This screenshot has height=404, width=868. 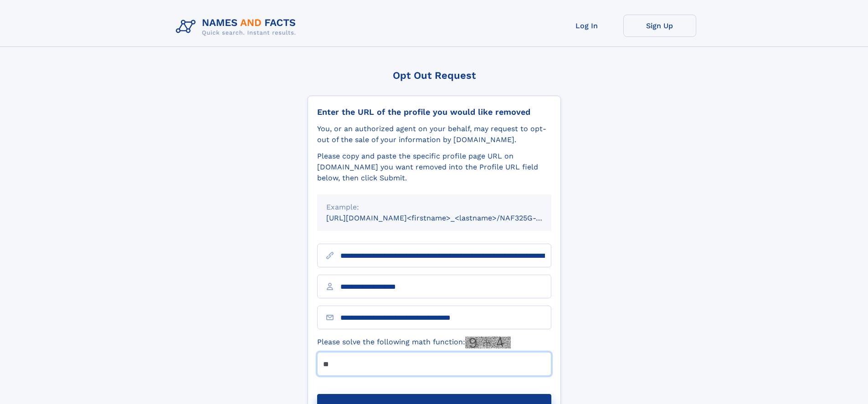 What do you see at coordinates (414, 343) in the screenshot?
I see `label: Please solve the following math function:` at bounding box center [414, 343].